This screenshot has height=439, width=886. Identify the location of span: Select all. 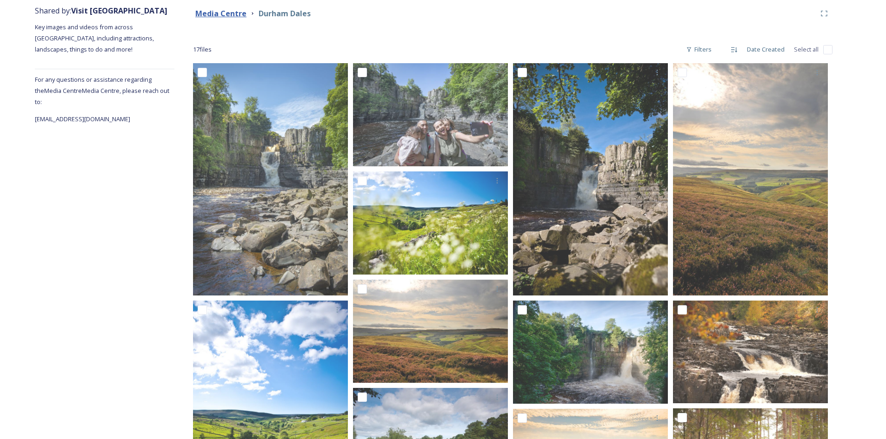
(806, 49).